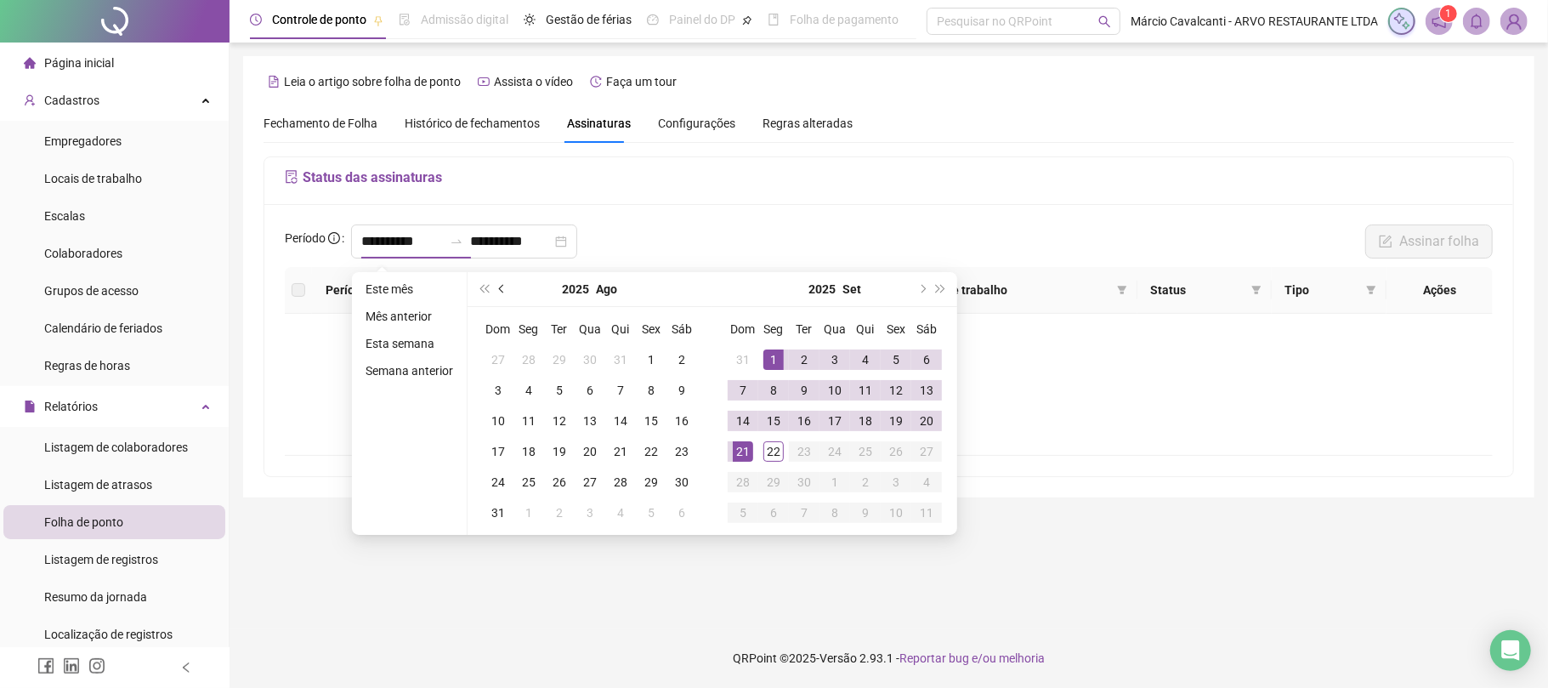 This screenshot has height=688, width=1548. What do you see at coordinates (773, 482) in the screenshot?
I see `td: 2025-09-29` at bounding box center [773, 482].